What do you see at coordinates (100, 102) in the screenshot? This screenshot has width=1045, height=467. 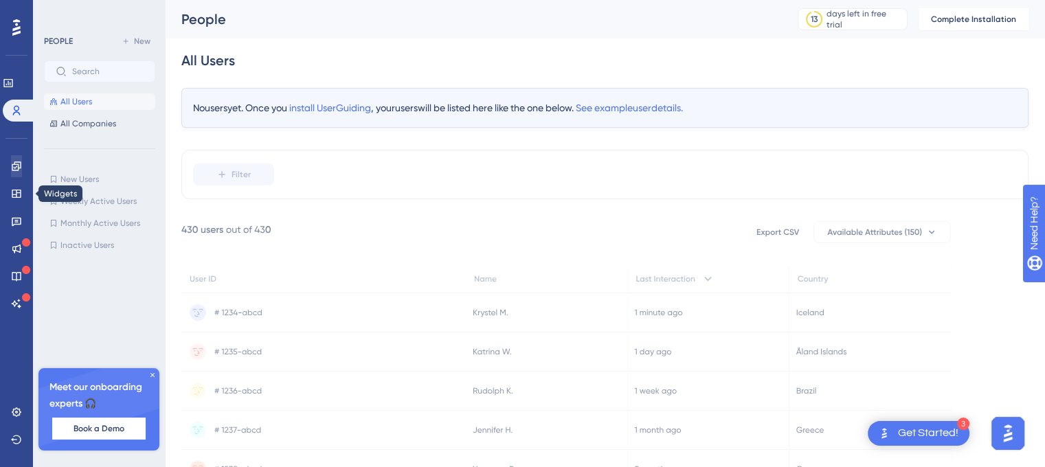 I see `button: All Users` at bounding box center [100, 102].